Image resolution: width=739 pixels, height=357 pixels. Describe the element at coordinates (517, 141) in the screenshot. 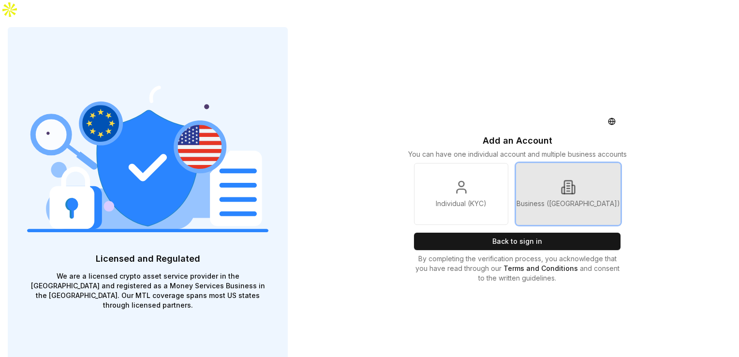

I see `p: Add an Account` at that location.